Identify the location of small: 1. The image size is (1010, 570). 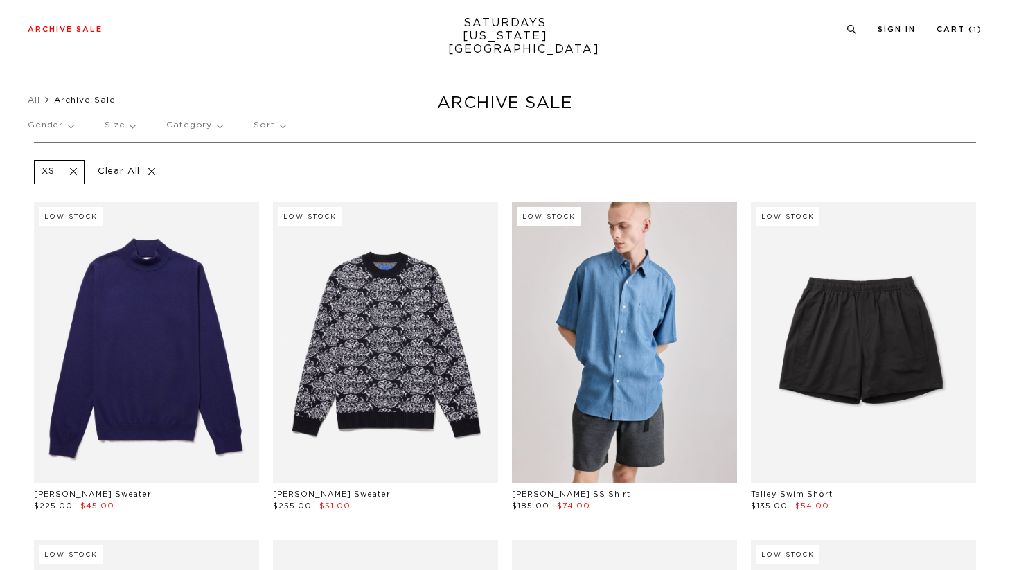
(975, 30).